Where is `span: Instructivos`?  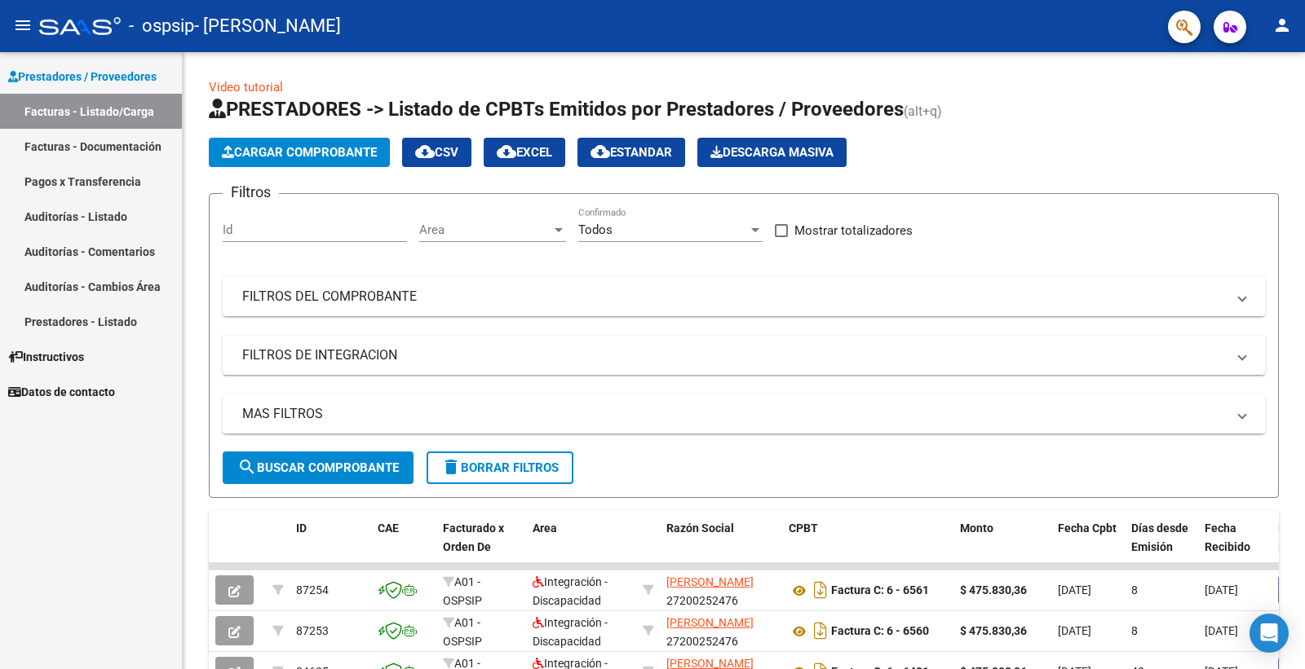
span: Instructivos is located at coordinates (46, 357).